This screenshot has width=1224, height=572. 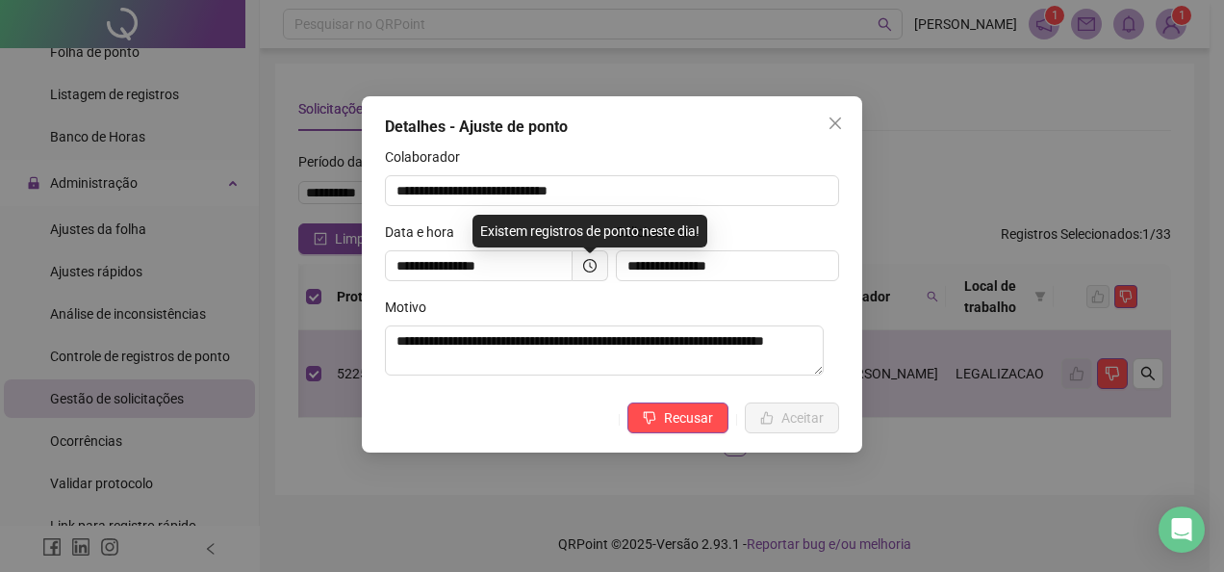 I want to click on button: Aceitar, so click(x=792, y=418).